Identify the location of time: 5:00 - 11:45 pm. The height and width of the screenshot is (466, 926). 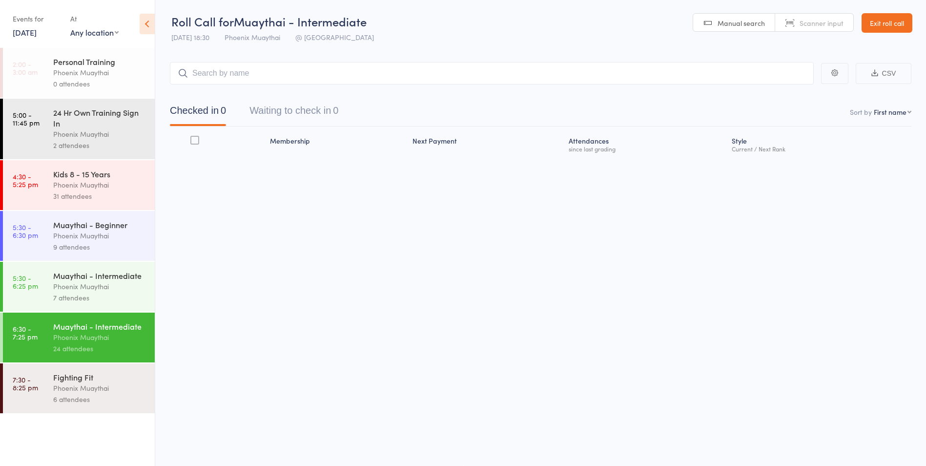
(26, 119).